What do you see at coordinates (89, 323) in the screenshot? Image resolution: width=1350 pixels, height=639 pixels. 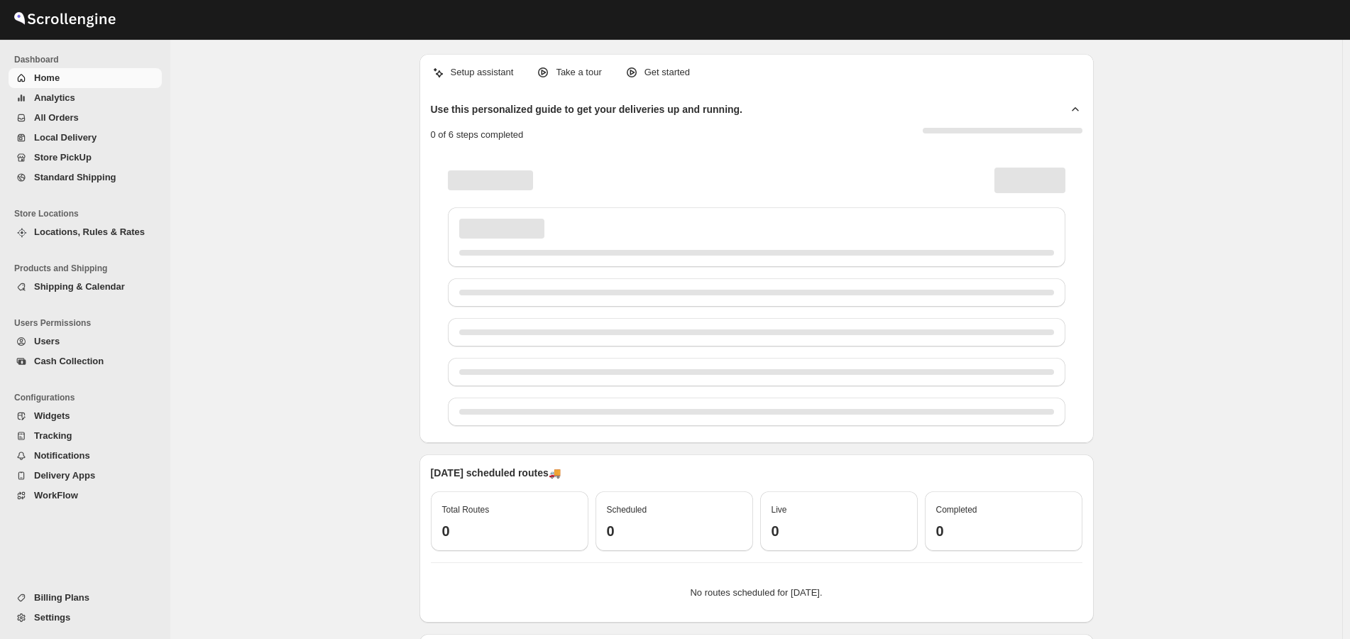 I see `span: Users Permissions` at bounding box center [89, 323].